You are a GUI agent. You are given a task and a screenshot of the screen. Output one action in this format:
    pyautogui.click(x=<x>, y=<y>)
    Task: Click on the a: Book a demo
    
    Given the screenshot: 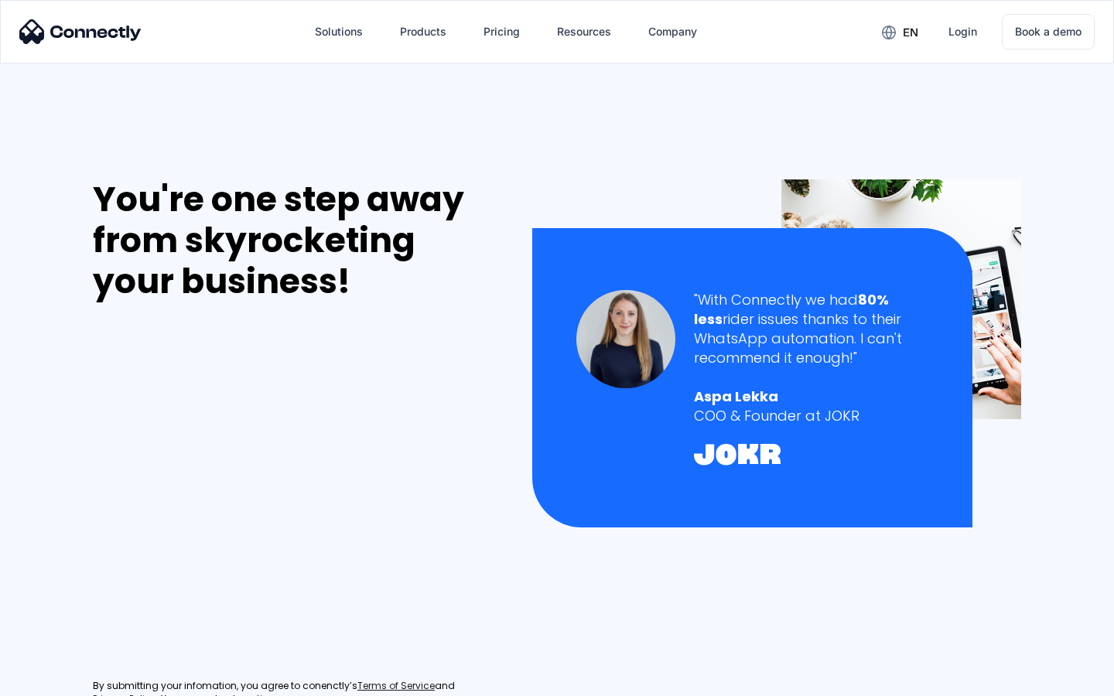 What is the action you would take?
    pyautogui.click(x=1048, y=32)
    